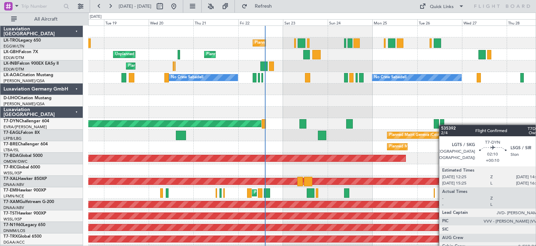 Image resolution: width=536 pixels, height=246 pixels. What do you see at coordinates (21, 52) in the screenshot?
I see `a: LX-GBHFalcon 7X` at bounding box center [21, 52].